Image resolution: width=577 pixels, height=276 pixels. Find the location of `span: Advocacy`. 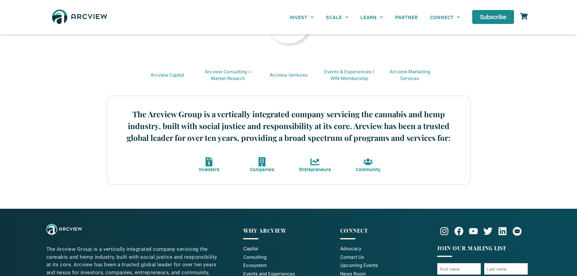

span: Advocacy is located at coordinates (351, 249).